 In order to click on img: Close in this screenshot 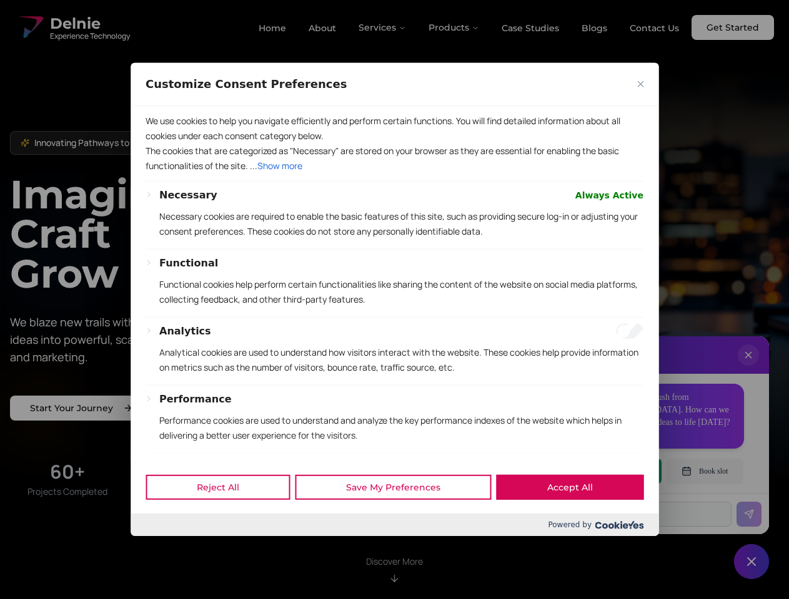, I will do `click(640, 84)`.